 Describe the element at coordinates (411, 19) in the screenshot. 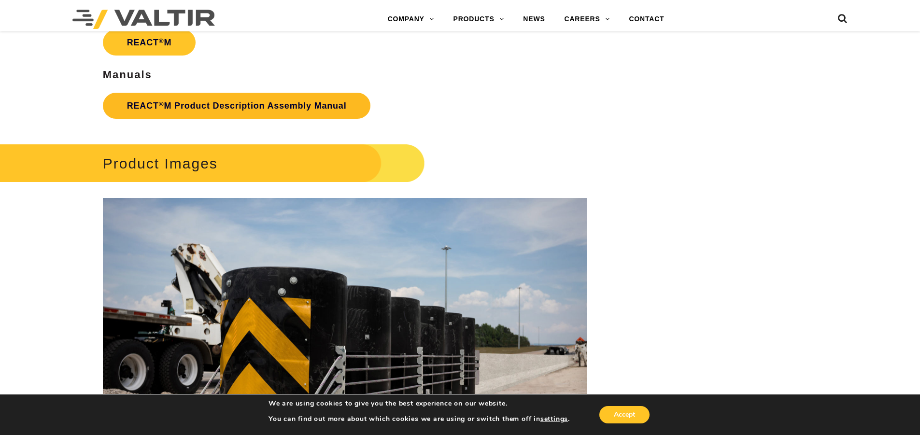

I see `a: COMPANY` at that location.